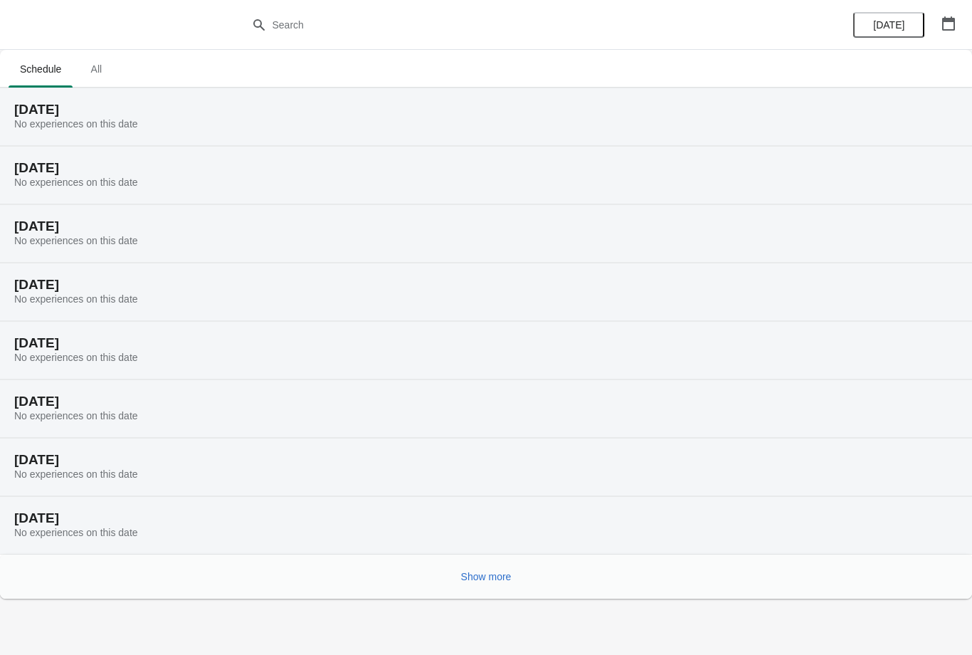 The height and width of the screenshot is (655, 972). I want to click on button: Show more, so click(486, 576).